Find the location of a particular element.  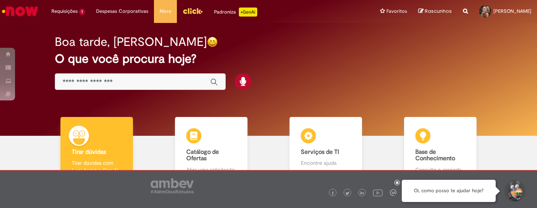

div: Padroniza is located at coordinates (235, 12).